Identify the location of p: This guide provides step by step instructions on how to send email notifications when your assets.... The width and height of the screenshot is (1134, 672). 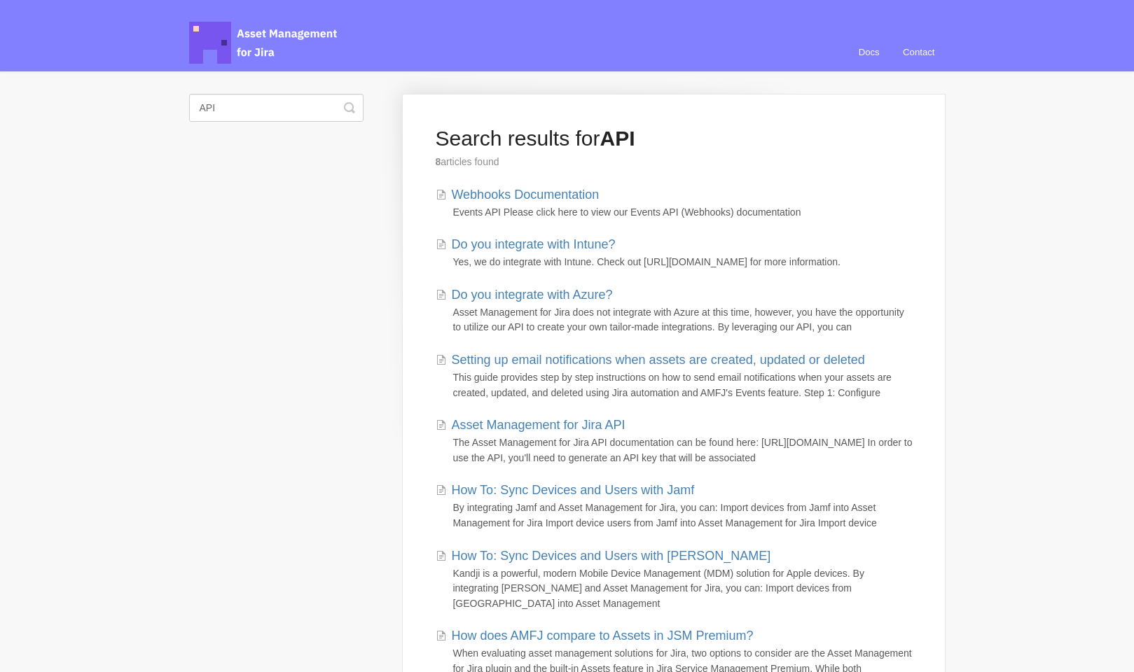
(682, 385).